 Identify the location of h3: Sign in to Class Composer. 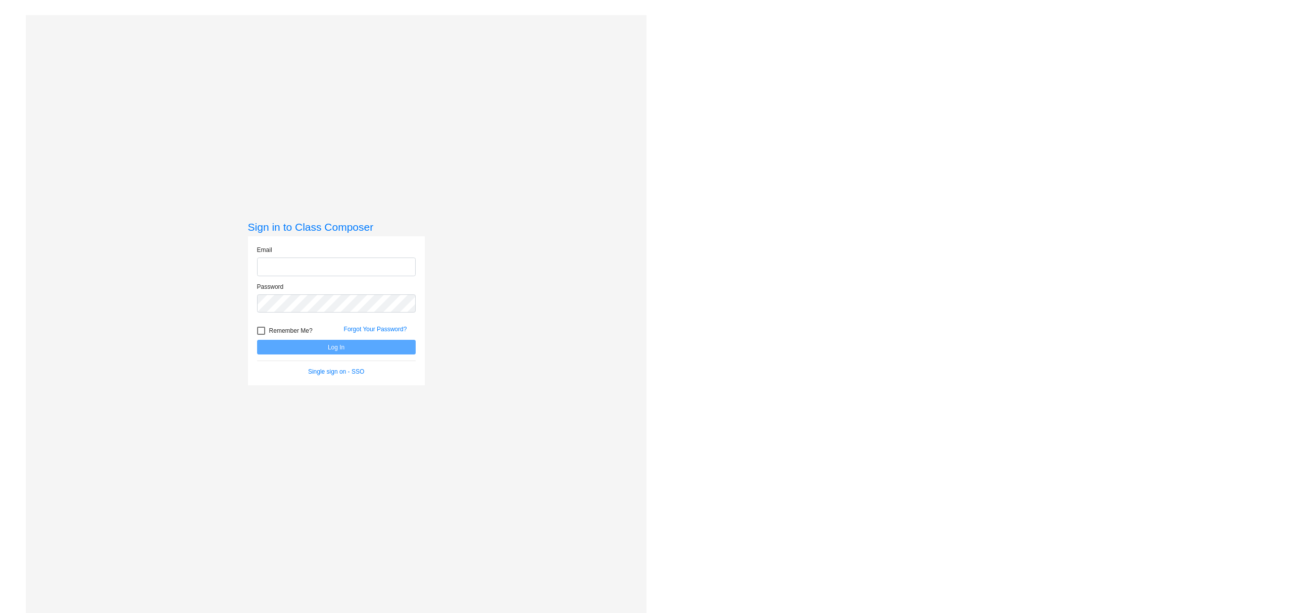
(336, 227).